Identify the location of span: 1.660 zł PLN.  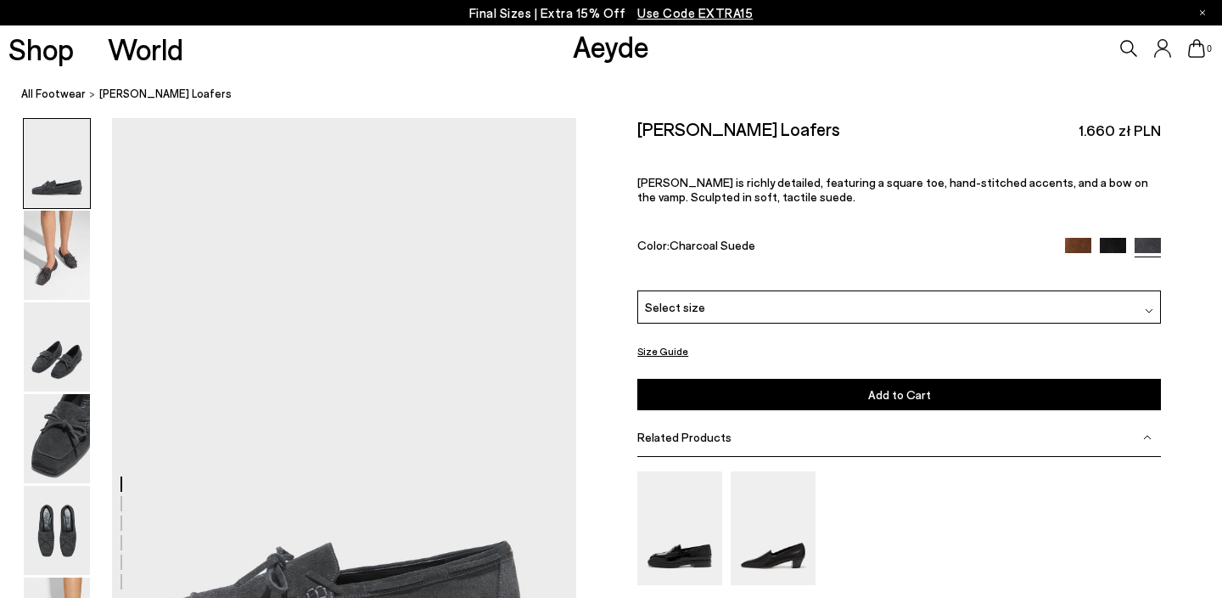
(1120, 130).